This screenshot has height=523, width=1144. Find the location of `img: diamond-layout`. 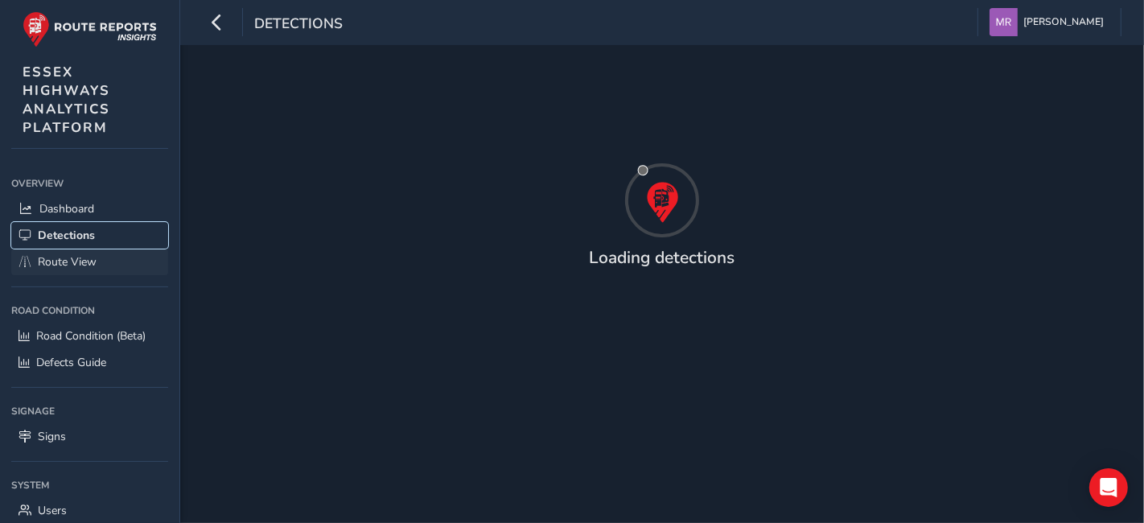

img: diamond-layout is located at coordinates (1004, 22).